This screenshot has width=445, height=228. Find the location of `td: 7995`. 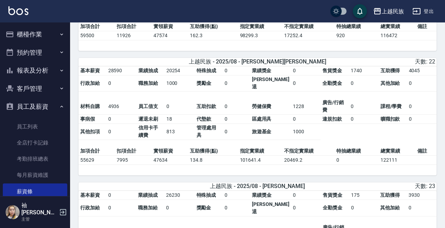

td: 7995 is located at coordinates (133, 160).